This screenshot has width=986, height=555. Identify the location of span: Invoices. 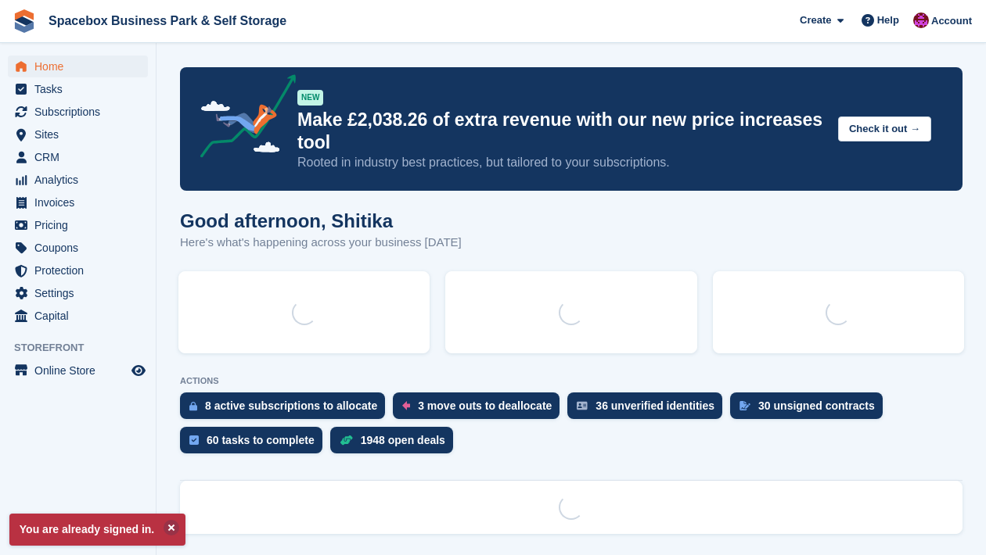
(81, 203).